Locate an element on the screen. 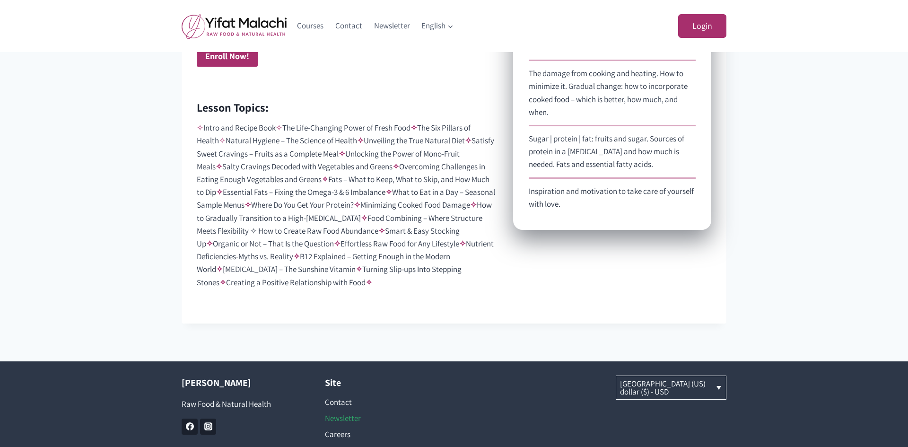 Image resolution: width=908 pixels, height=447 pixels. p: Raw Food & Natural Health is located at coordinates (239, 404).